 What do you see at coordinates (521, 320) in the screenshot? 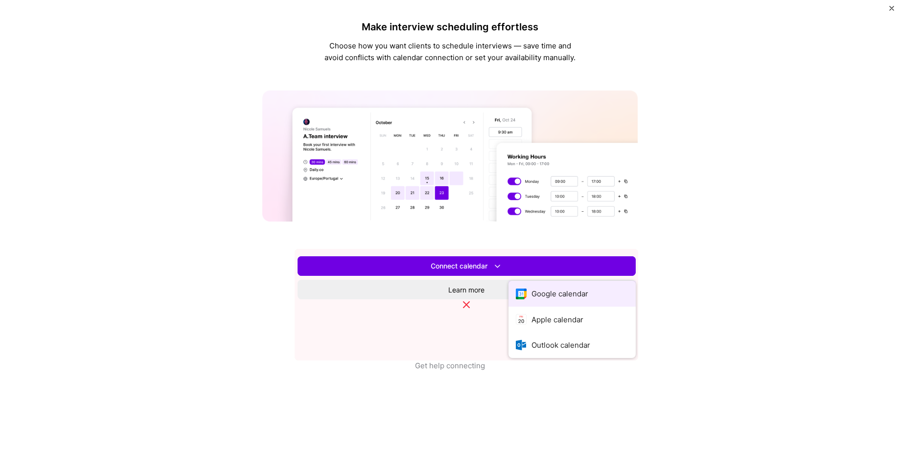
I see `i: icon AppleCalendar` at bounding box center [521, 320].